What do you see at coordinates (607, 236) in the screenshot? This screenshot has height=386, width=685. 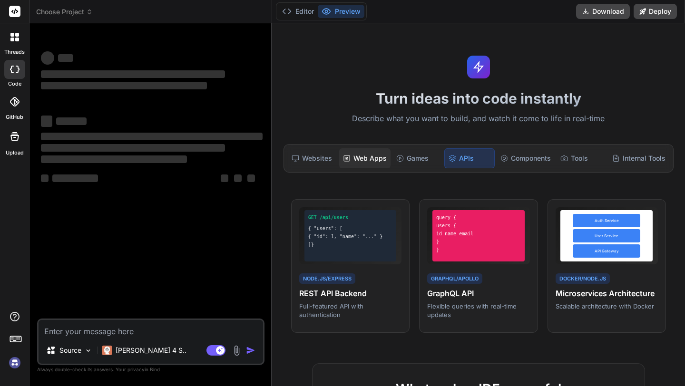 I see `div: User Service` at bounding box center [607, 236].